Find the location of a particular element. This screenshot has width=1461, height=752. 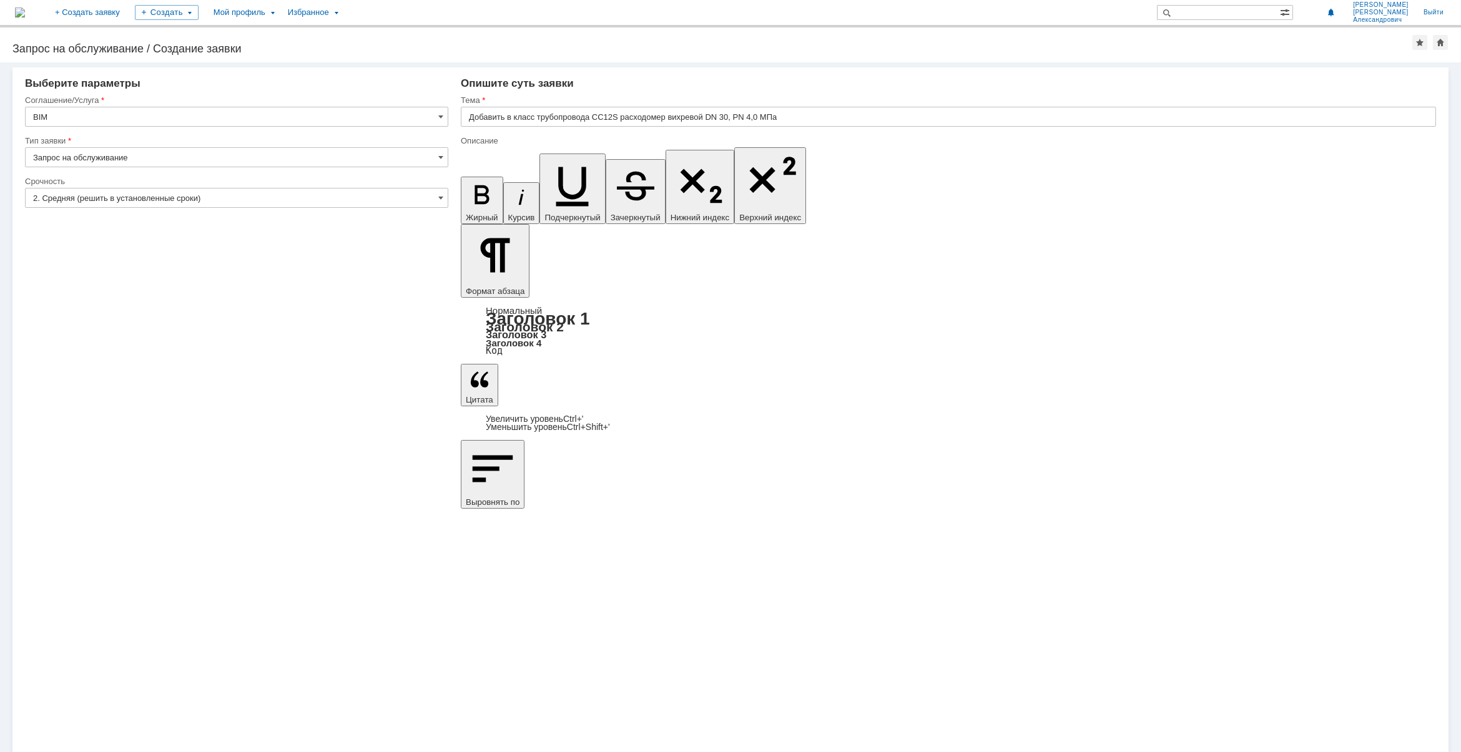

span: Формат абзаца is located at coordinates (495, 291).